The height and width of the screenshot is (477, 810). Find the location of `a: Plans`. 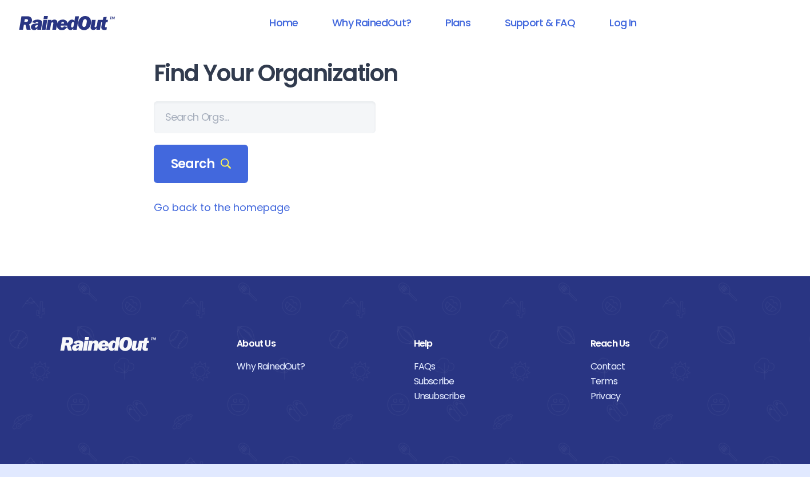

a: Plans is located at coordinates (458, 22).